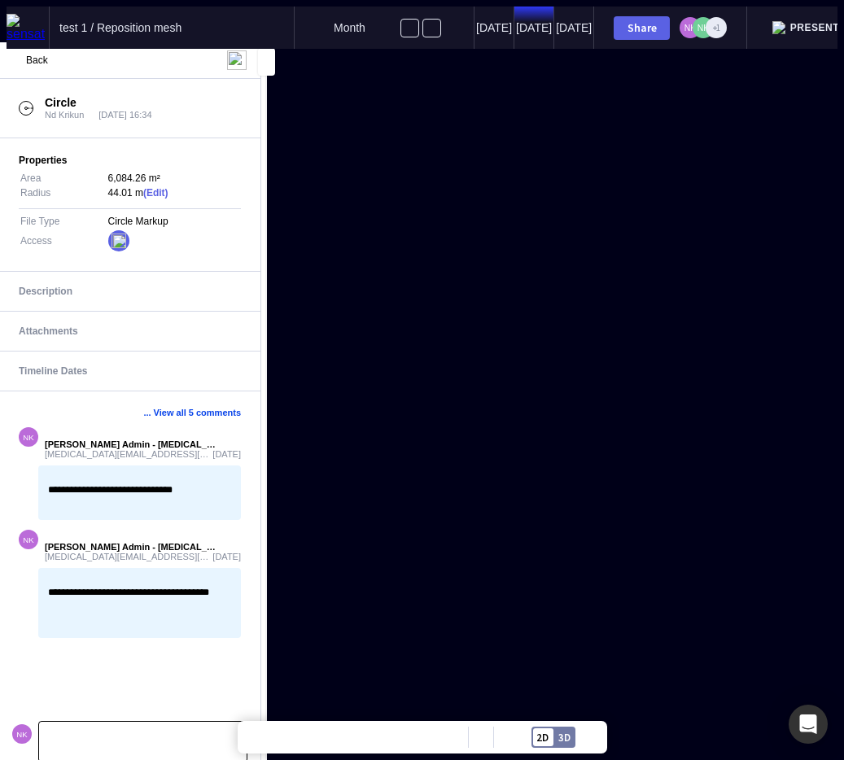 Image resolution: width=844 pixels, height=760 pixels. Describe the element at coordinates (641, 28) in the screenshot. I see `div: Share` at that location.